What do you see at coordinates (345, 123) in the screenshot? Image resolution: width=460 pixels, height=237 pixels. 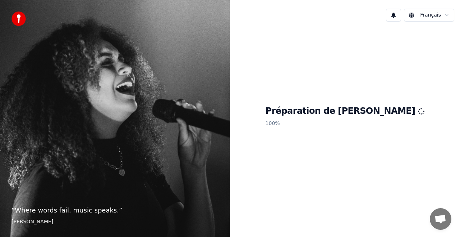 I see `p: 100 %` at bounding box center [345, 123].